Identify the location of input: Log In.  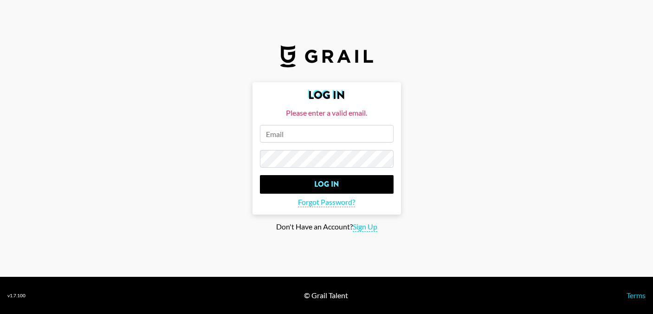
(327, 184).